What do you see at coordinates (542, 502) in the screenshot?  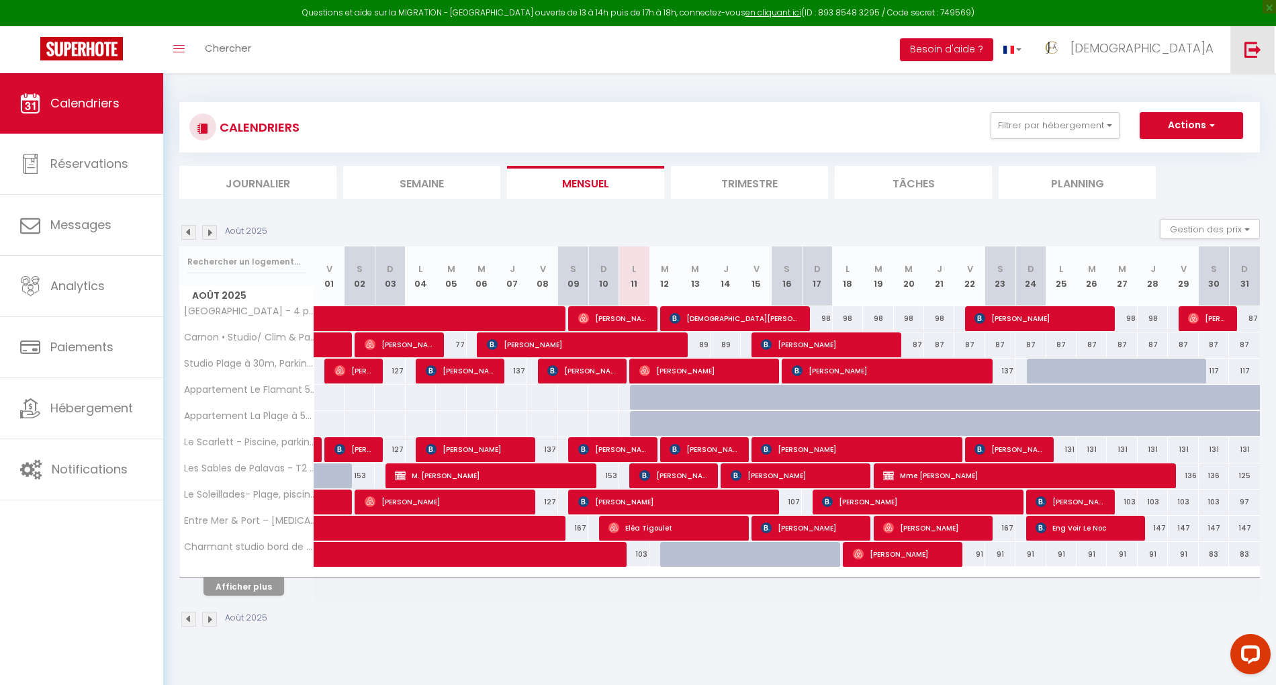 I see `div: 127` at bounding box center [542, 502].